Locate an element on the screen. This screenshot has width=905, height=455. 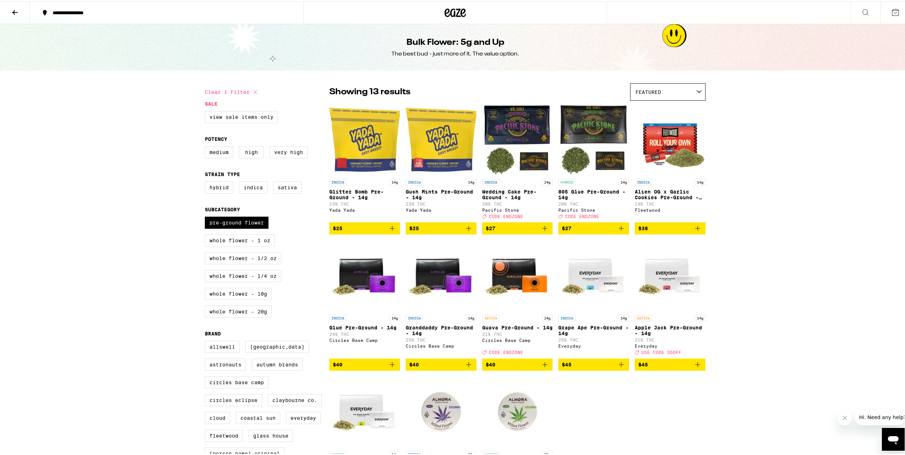
img: Circles Base Camp - Glue Pre-Ground - 14g is located at coordinates (365, 274).